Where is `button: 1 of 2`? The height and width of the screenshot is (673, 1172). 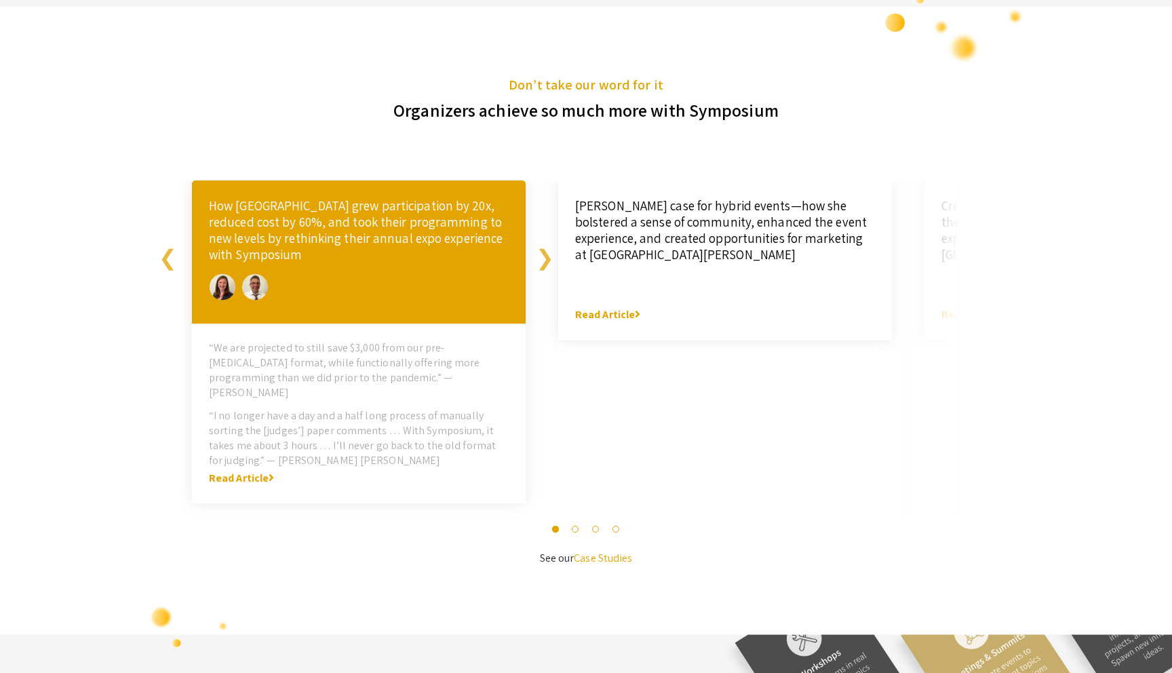 button: 1 of 2 is located at coordinates (556, 530).